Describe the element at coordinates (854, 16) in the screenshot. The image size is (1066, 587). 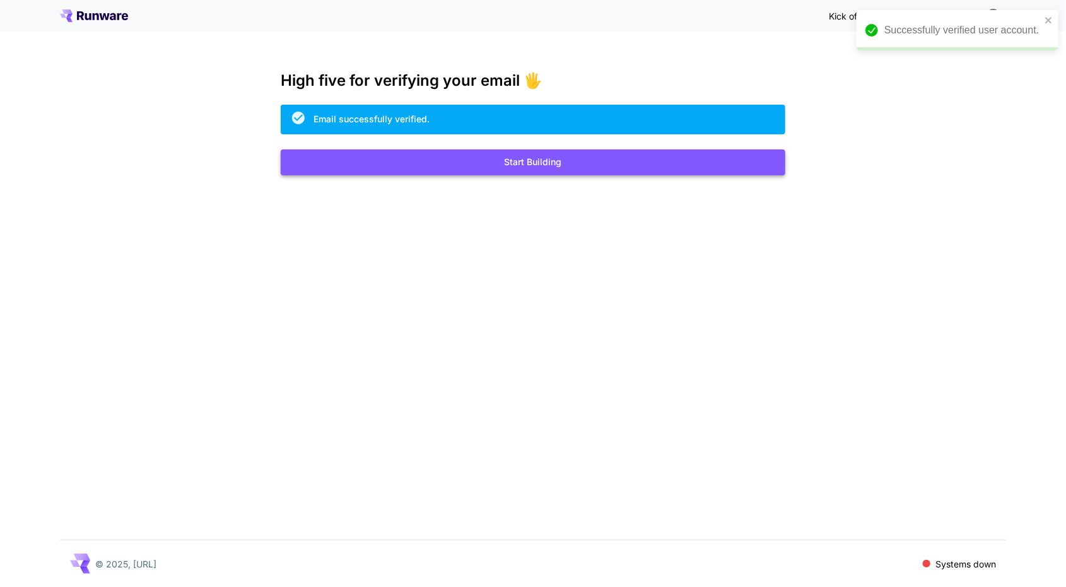
I see `span: Kick off with` at that location.